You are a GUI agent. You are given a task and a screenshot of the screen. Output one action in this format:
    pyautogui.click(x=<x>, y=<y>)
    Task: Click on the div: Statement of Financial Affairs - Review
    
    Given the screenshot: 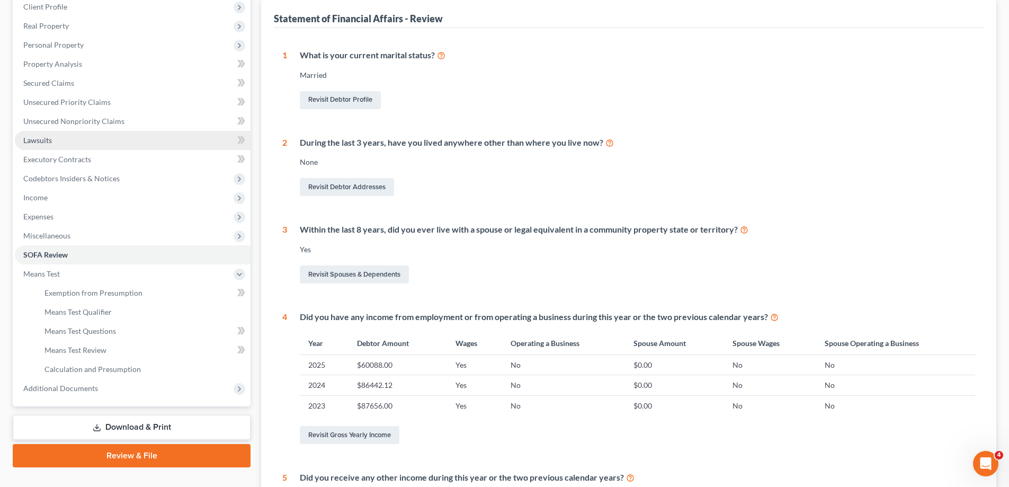 What is the action you would take?
    pyautogui.click(x=358, y=19)
    